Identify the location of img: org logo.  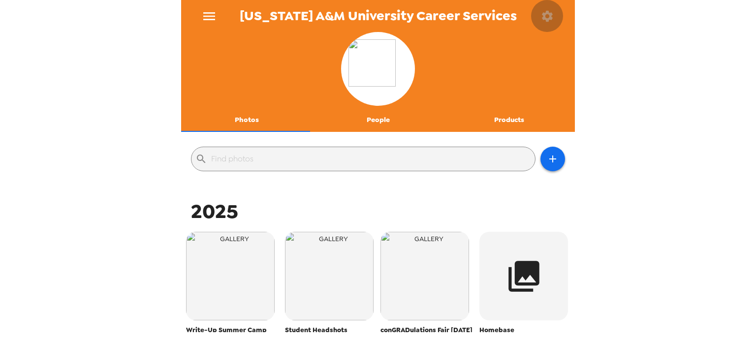
(378, 69).